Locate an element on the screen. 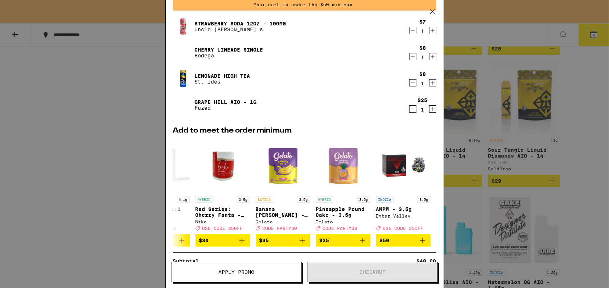  a: Grape Hill AIO - 1g is located at coordinates (226, 102).